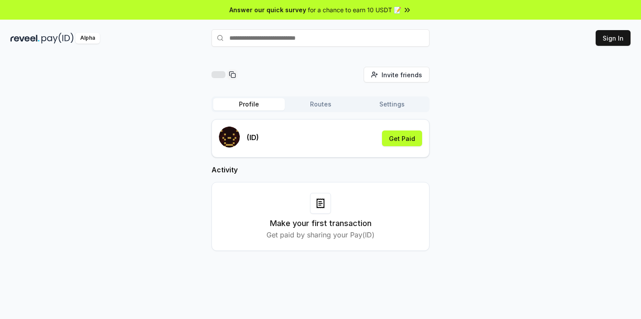  Describe the element at coordinates (25, 38) in the screenshot. I see `img: reveel_dark` at that location.